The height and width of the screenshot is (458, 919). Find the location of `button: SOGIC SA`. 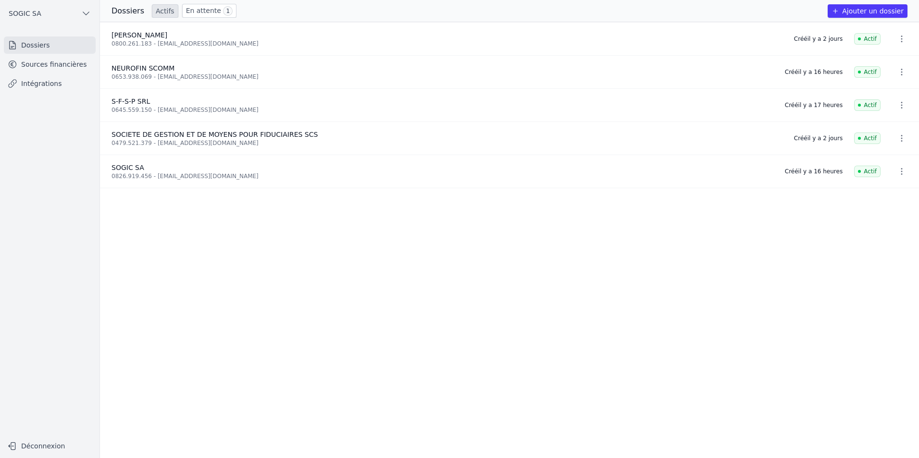

button: SOGIC SA is located at coordinates (49, 13).